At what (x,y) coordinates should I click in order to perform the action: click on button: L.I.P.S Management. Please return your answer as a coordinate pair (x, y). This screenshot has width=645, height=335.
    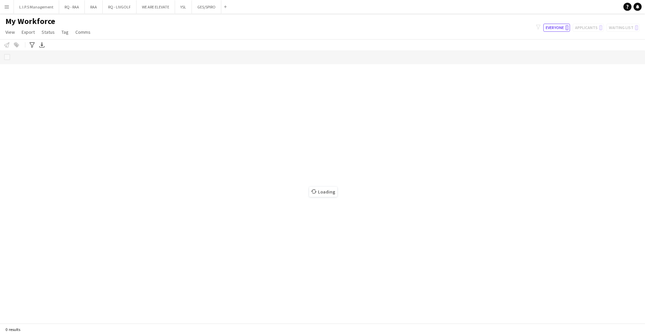
    Looking at the image, I should click on (36, 7).